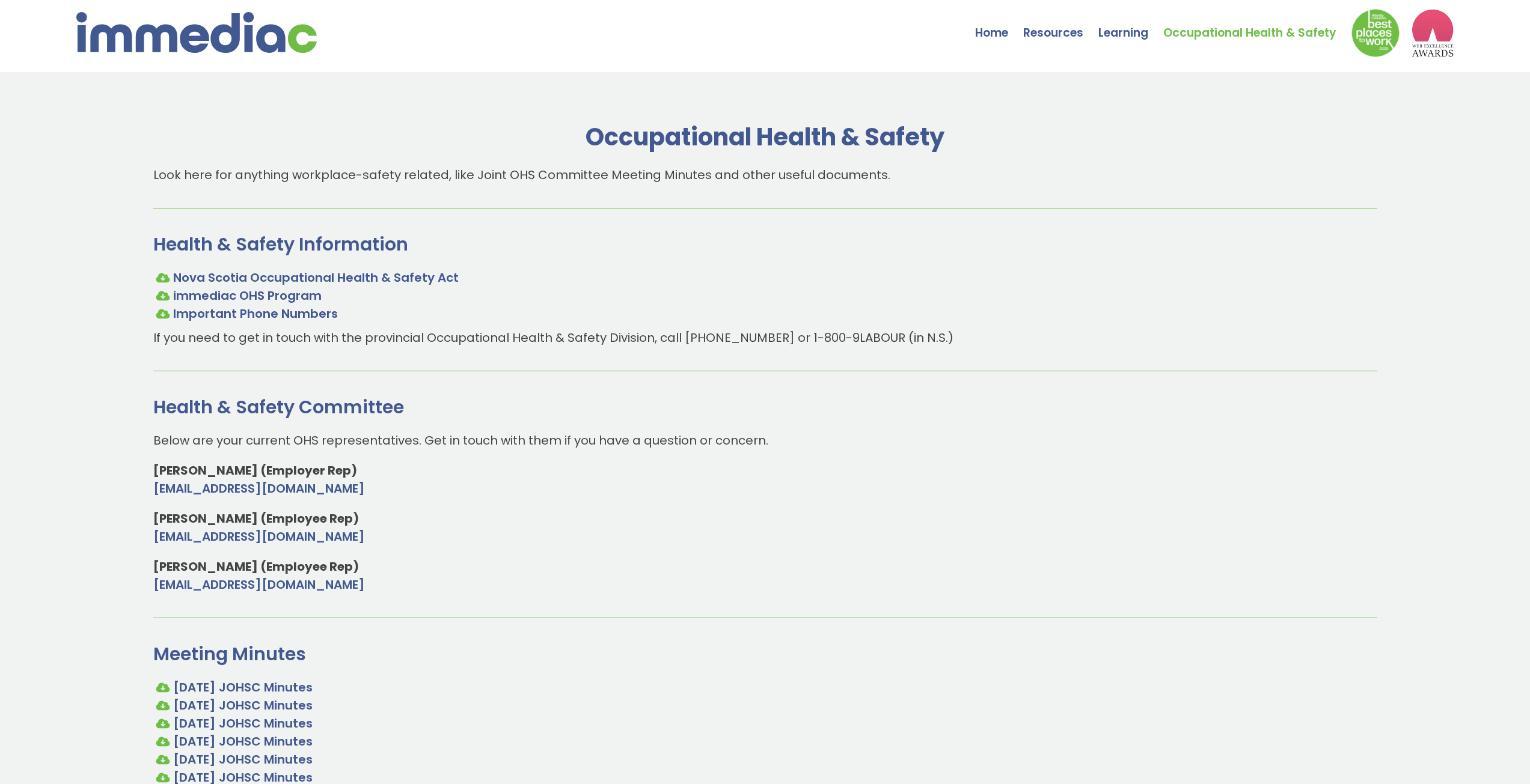 The height and width of the screenshot is (784, 1530). Describe the element at coordinates (1257, 24) in the screenshot. I see `a: Occupational Health & Safety` at that location.